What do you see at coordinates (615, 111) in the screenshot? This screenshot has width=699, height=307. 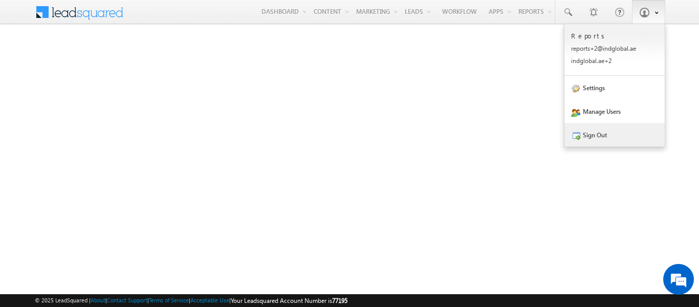 I see `a: Manage Users` at bounding box center [615, 111].